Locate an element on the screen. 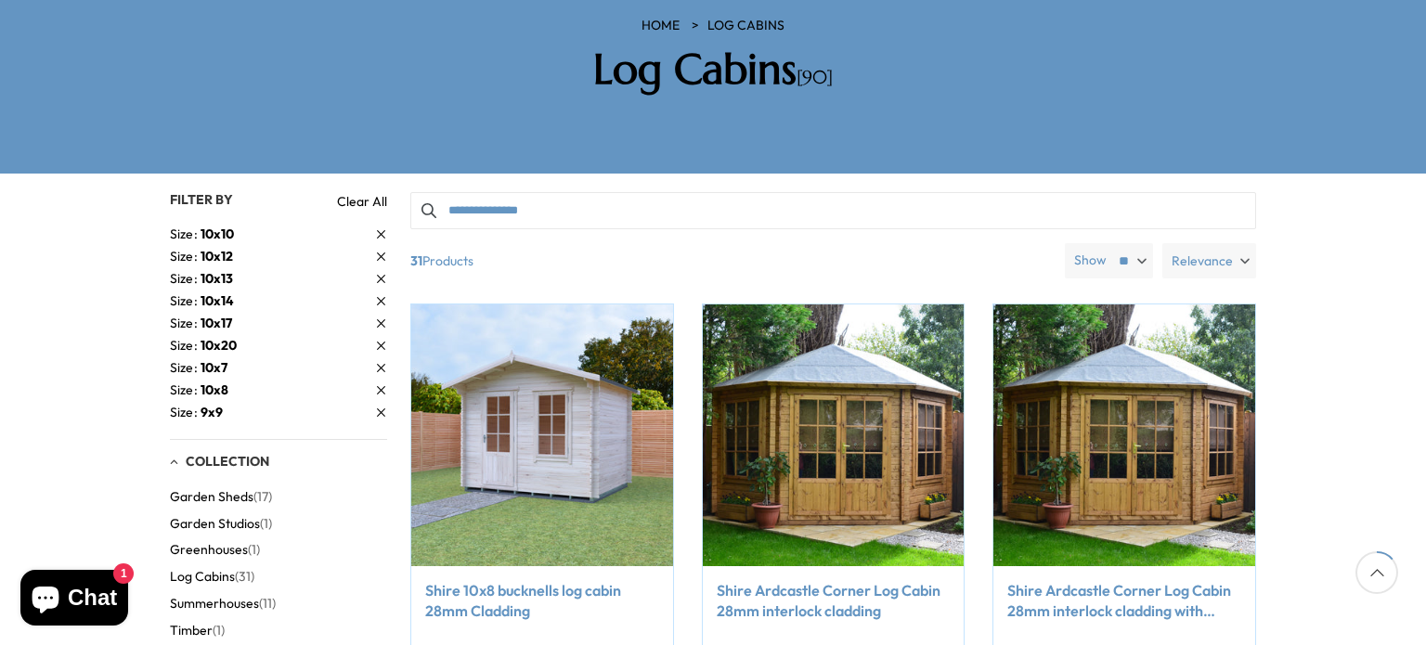  span: Log Cabins is located at coordinates (202, 576).